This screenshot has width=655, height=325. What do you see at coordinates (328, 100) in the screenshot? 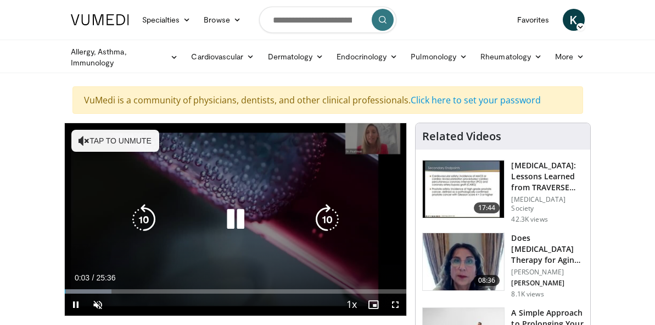
I see `div: VuMedi is a community of physicians, dentists, and other clinical professionals.` at bounding box center [328, 100].